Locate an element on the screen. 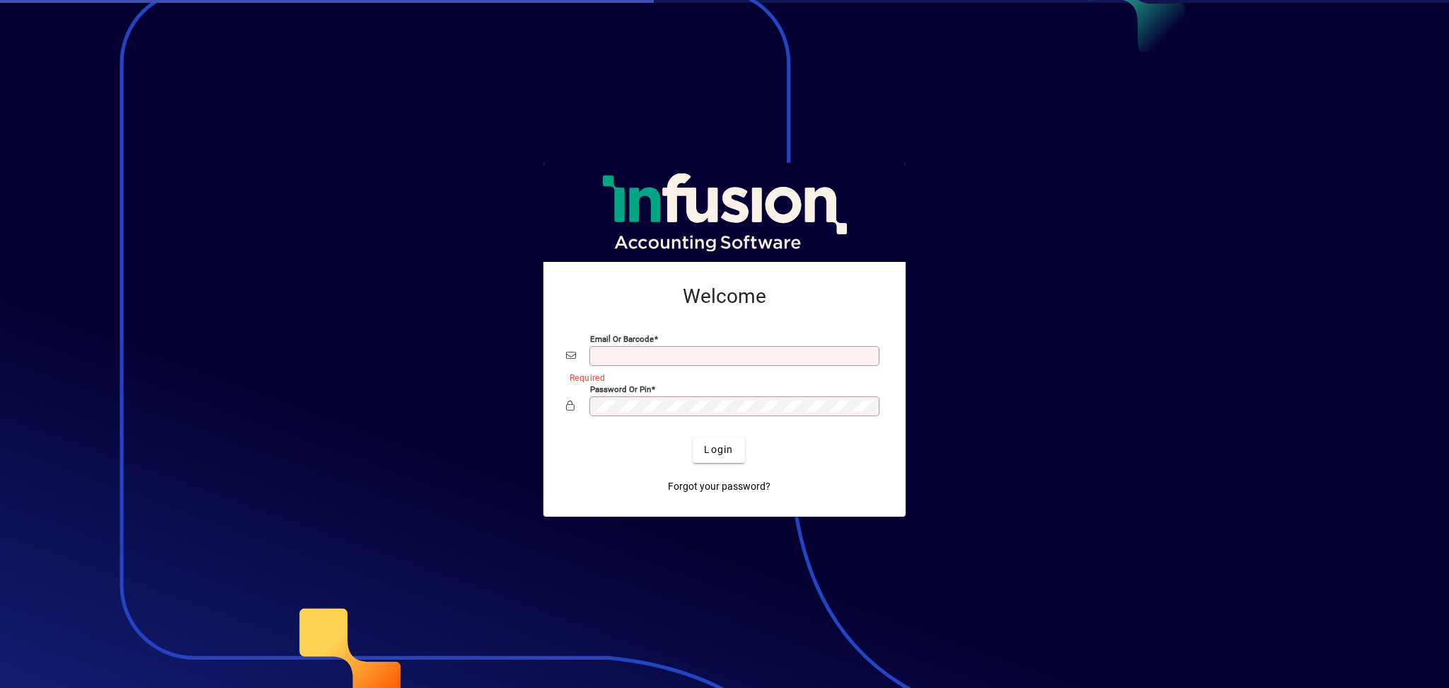 The width and height of the screenshot is (1449, 688). mat-label: Password or Pin is located at coordinates (620, 388).